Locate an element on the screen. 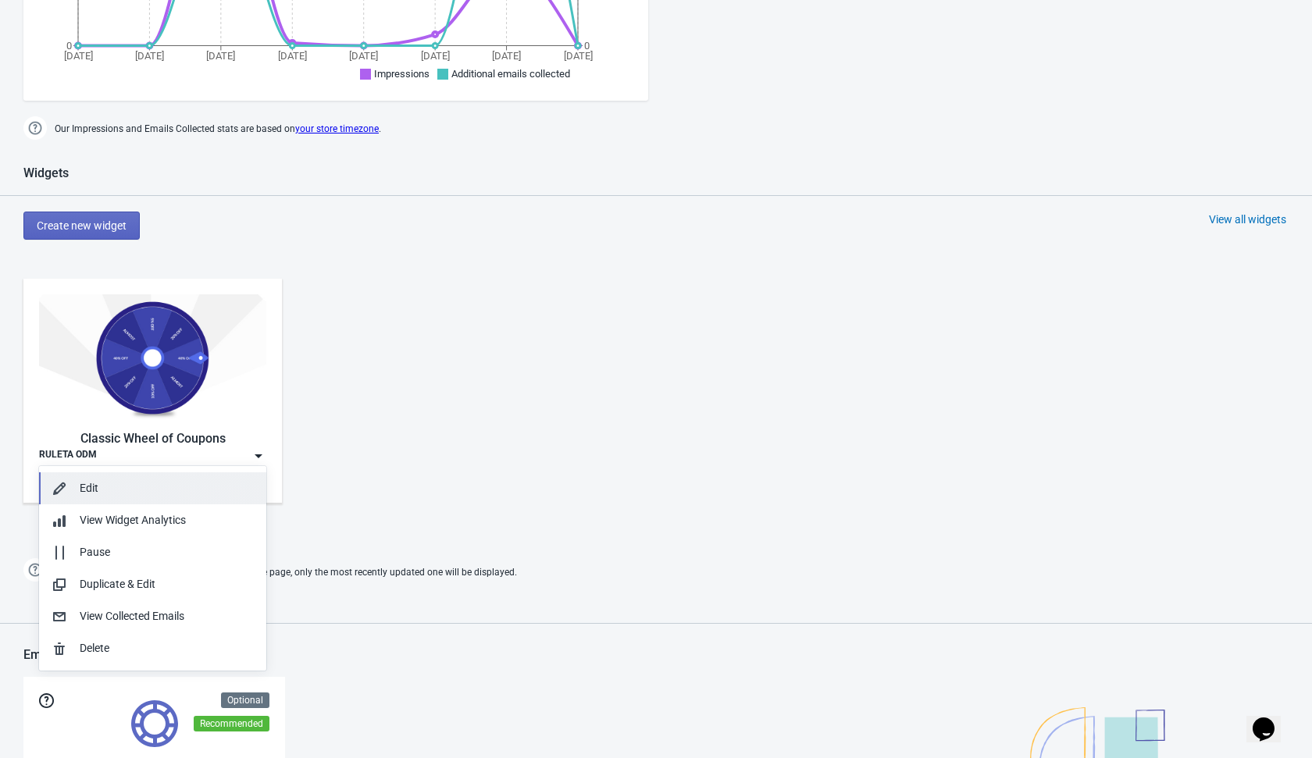  div: Duplicate & Edit is located at coordinates (166, 584).